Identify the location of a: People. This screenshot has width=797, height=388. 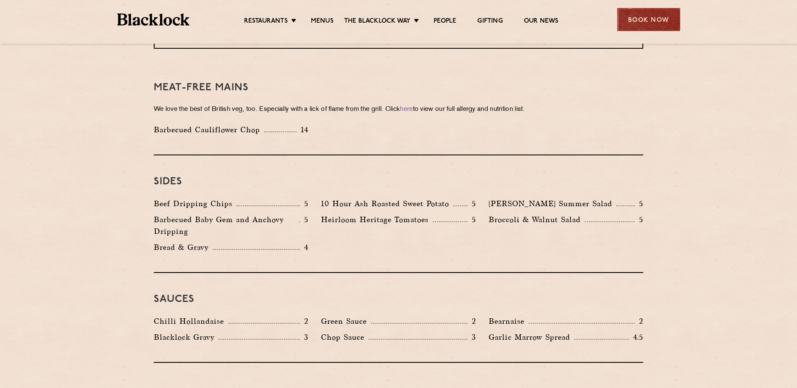
(445, 22).